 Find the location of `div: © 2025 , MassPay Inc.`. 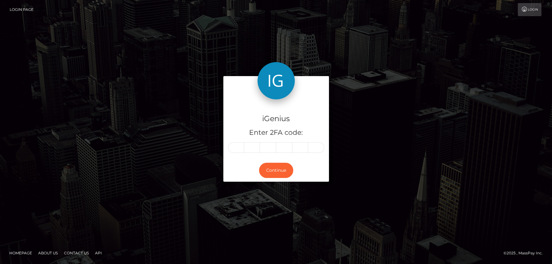

div: © 2025 , MassPay Inc. is located at coordinates (525, 253).